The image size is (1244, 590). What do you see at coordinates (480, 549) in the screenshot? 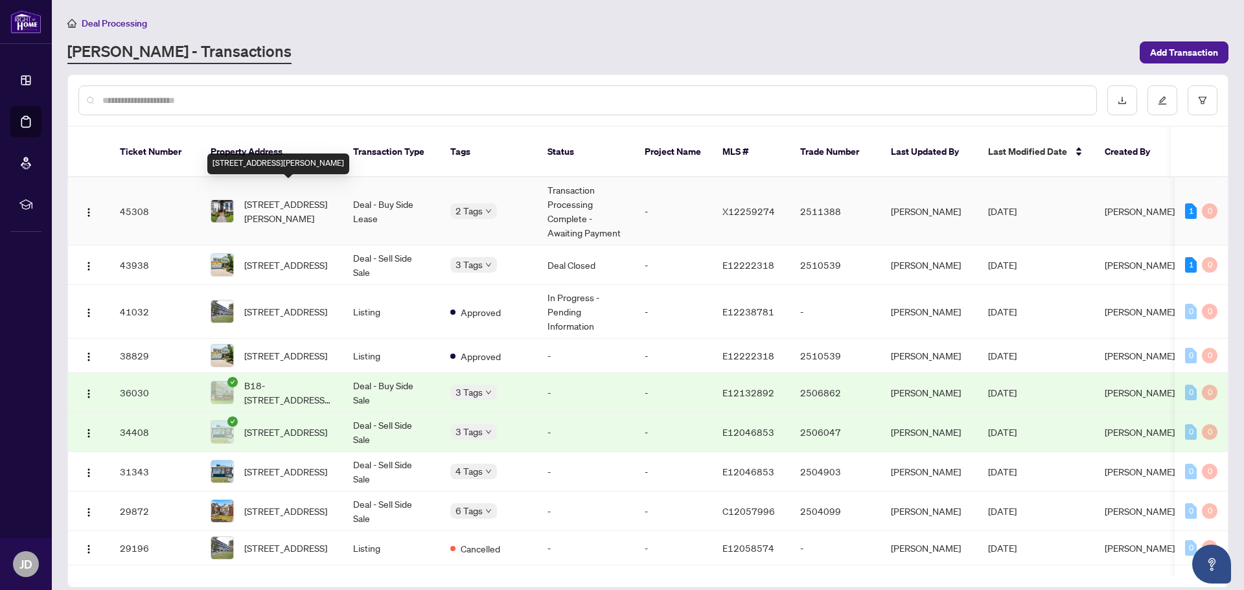
I see `span: Cancelled` at bounding box center [480, 549].